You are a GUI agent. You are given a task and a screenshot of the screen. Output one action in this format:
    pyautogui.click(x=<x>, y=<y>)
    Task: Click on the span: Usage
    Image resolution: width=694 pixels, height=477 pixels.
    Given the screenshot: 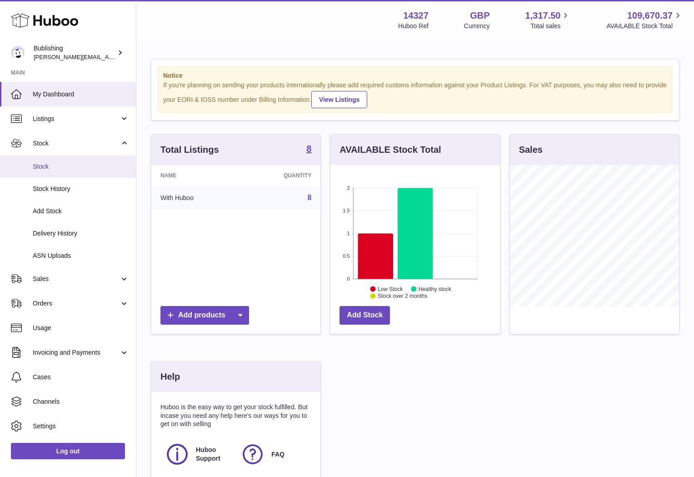 What is the action you would take?
    pyautogui.click(x=81, y=328)
    